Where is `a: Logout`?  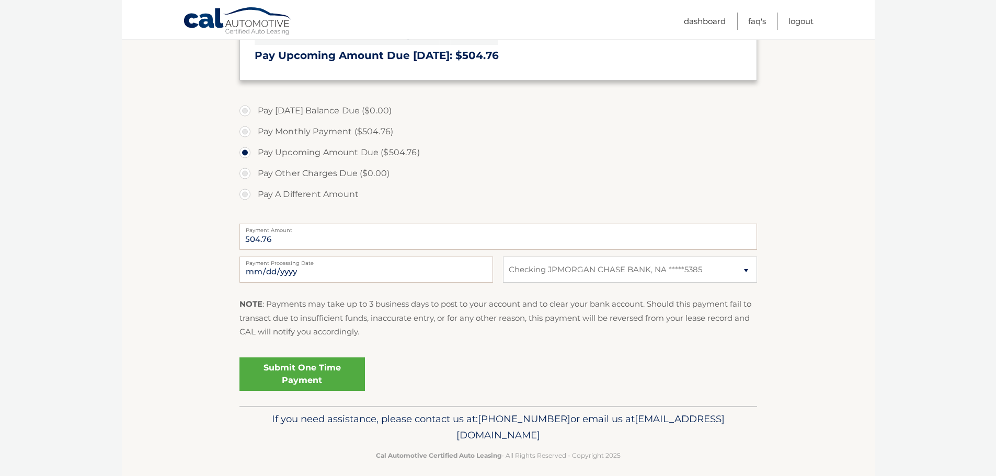
a: Logout is located at coordinates (801, 21).